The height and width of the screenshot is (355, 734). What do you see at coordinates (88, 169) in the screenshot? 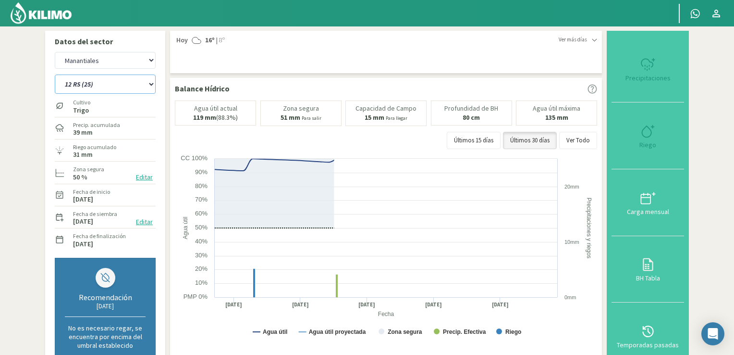
I see `label: Zona segura` at bounding box center [88, 169].